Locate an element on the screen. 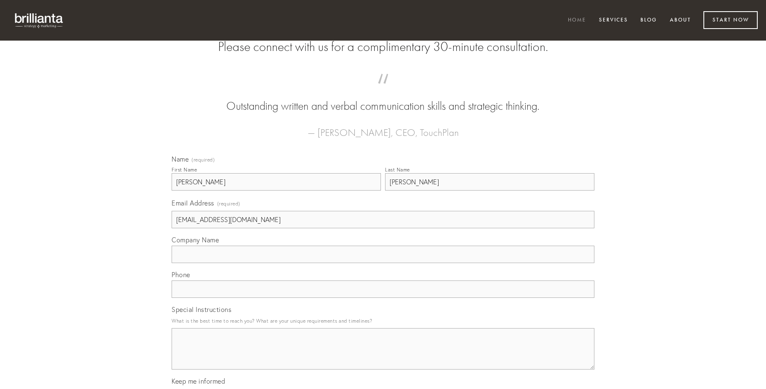  div: First Name is located at coordinates (184, 170).